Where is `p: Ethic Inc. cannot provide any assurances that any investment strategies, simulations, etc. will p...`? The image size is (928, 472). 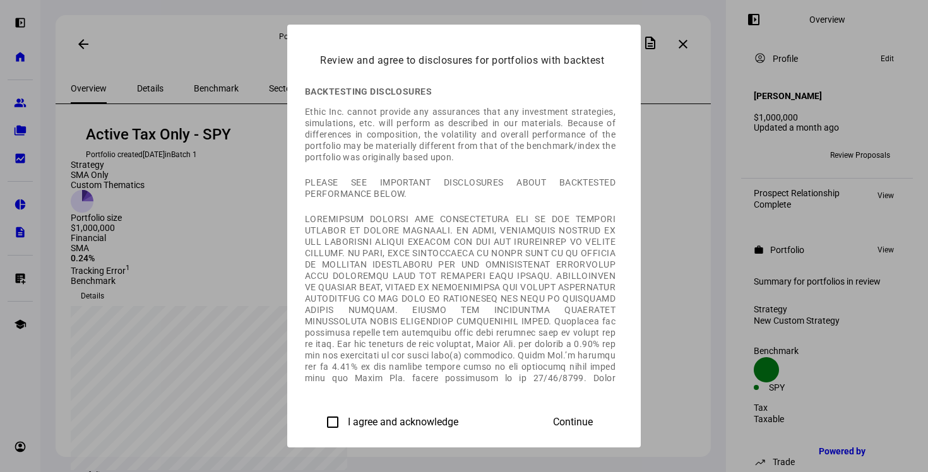
p: Ethic Inc. cannot provide any assurances that any investment strategies, simulations, etc. will p... is located at coordinates (460, 134).